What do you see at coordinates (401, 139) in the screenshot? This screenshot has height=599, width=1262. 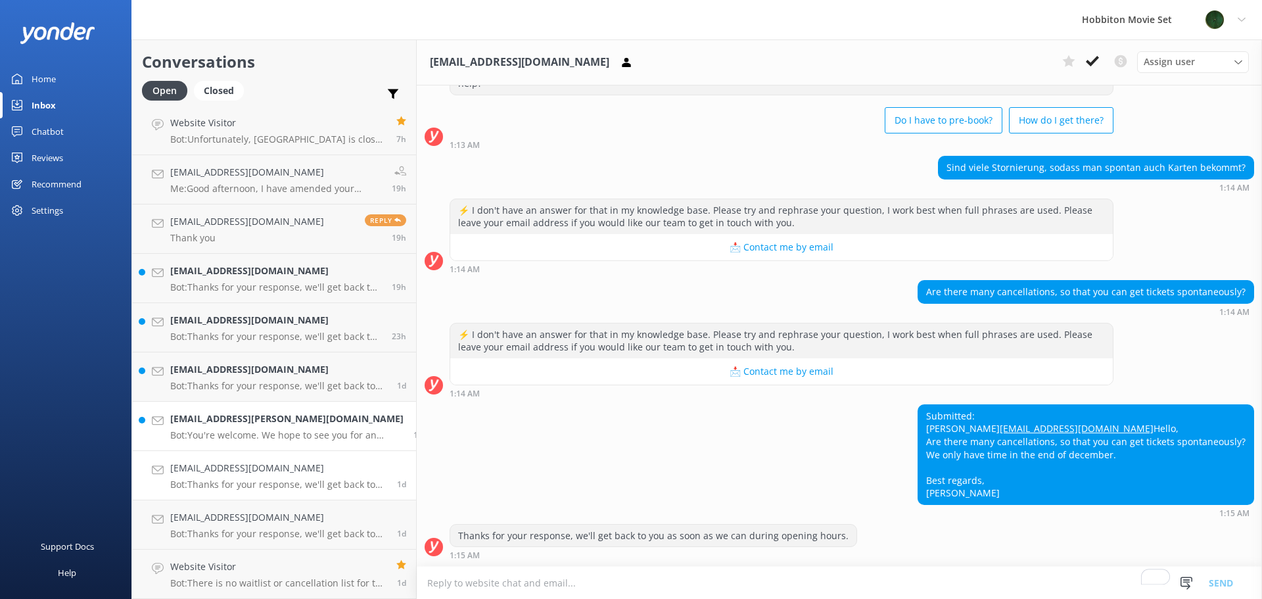 I see `span: Oct 04 2025 06:25am (UTC +13:00) Pacific/Auckland` at bounding box center [401, 139].